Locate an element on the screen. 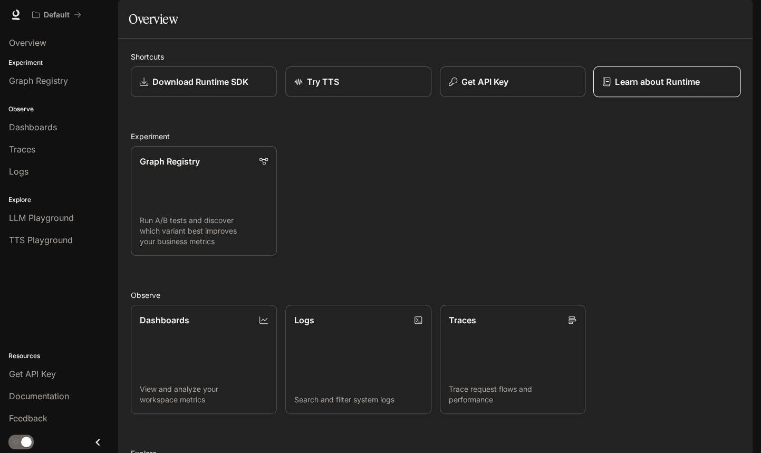  a: LogsSearch and filter system logs is located at coordinates (358, 360).